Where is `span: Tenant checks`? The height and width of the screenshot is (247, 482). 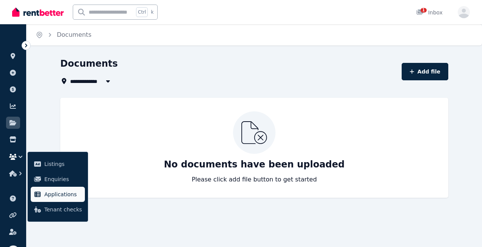 span: Tenant checks is located at coordinates (63, 210).